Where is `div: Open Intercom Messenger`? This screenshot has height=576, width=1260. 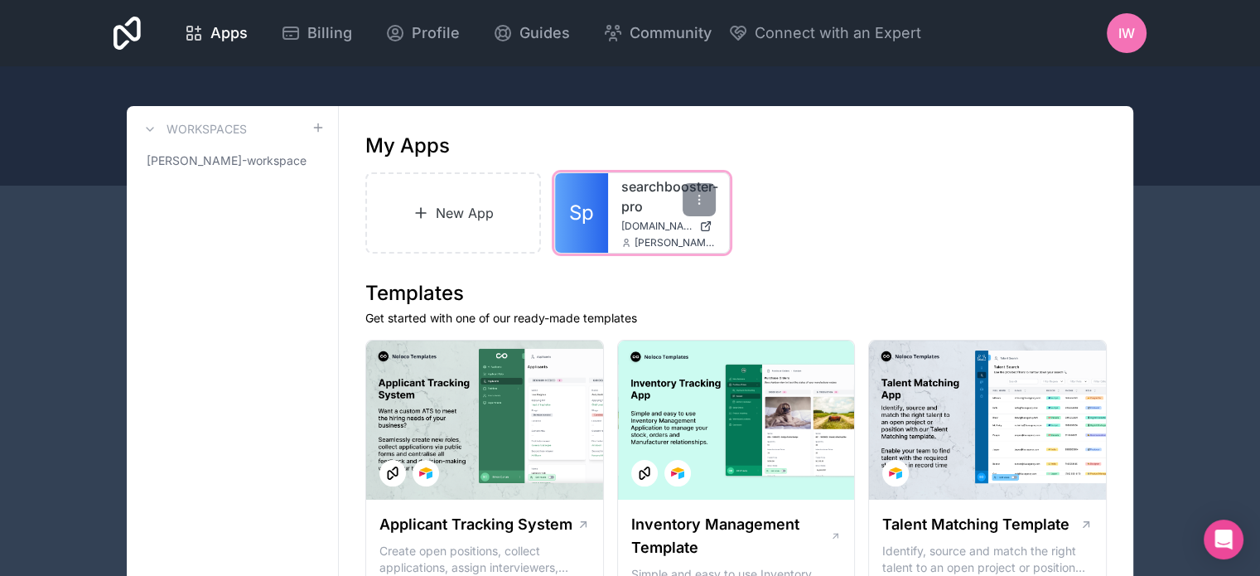
div: Open Intercom Messenger is located at coordinates (1224, 539).